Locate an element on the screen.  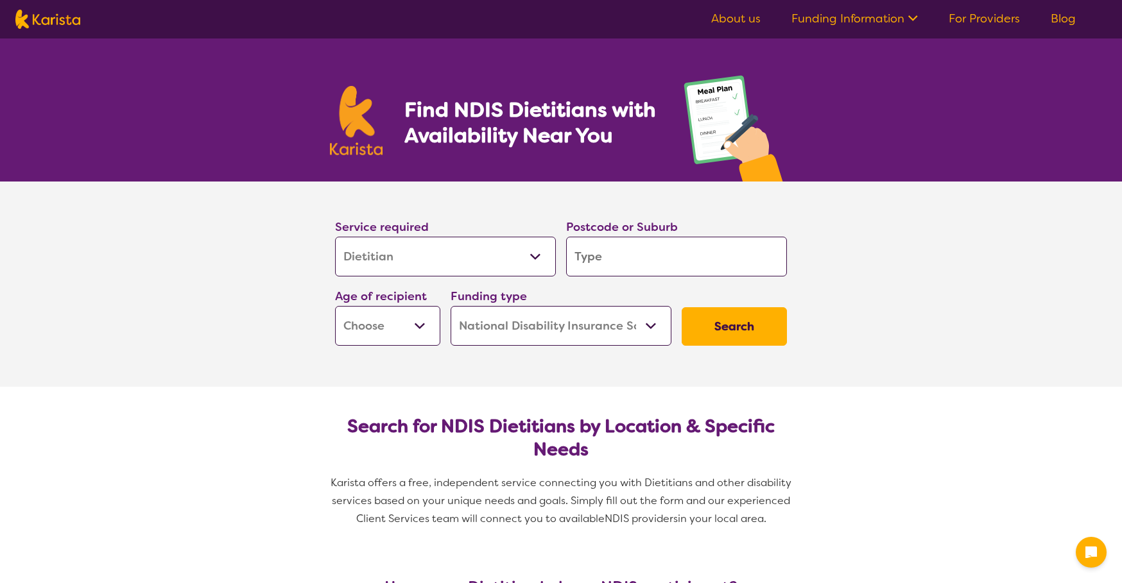
a: Funding Information is located at coordinates (854, 19).